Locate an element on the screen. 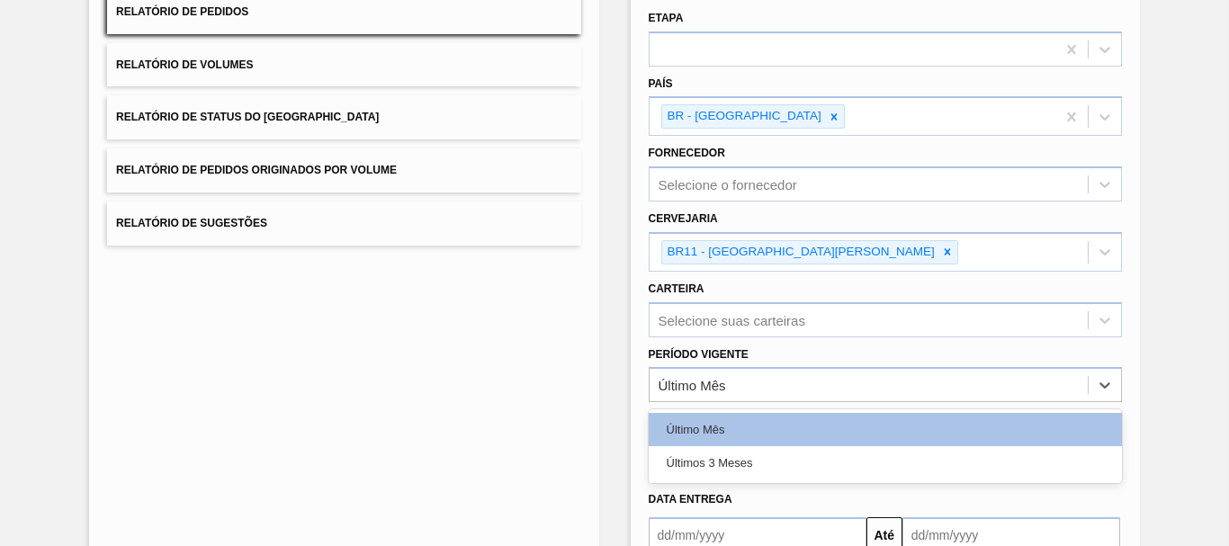 The height and width of the screenshot is (546, 1229). span: Data entrega is located at coordinates (690, 499).